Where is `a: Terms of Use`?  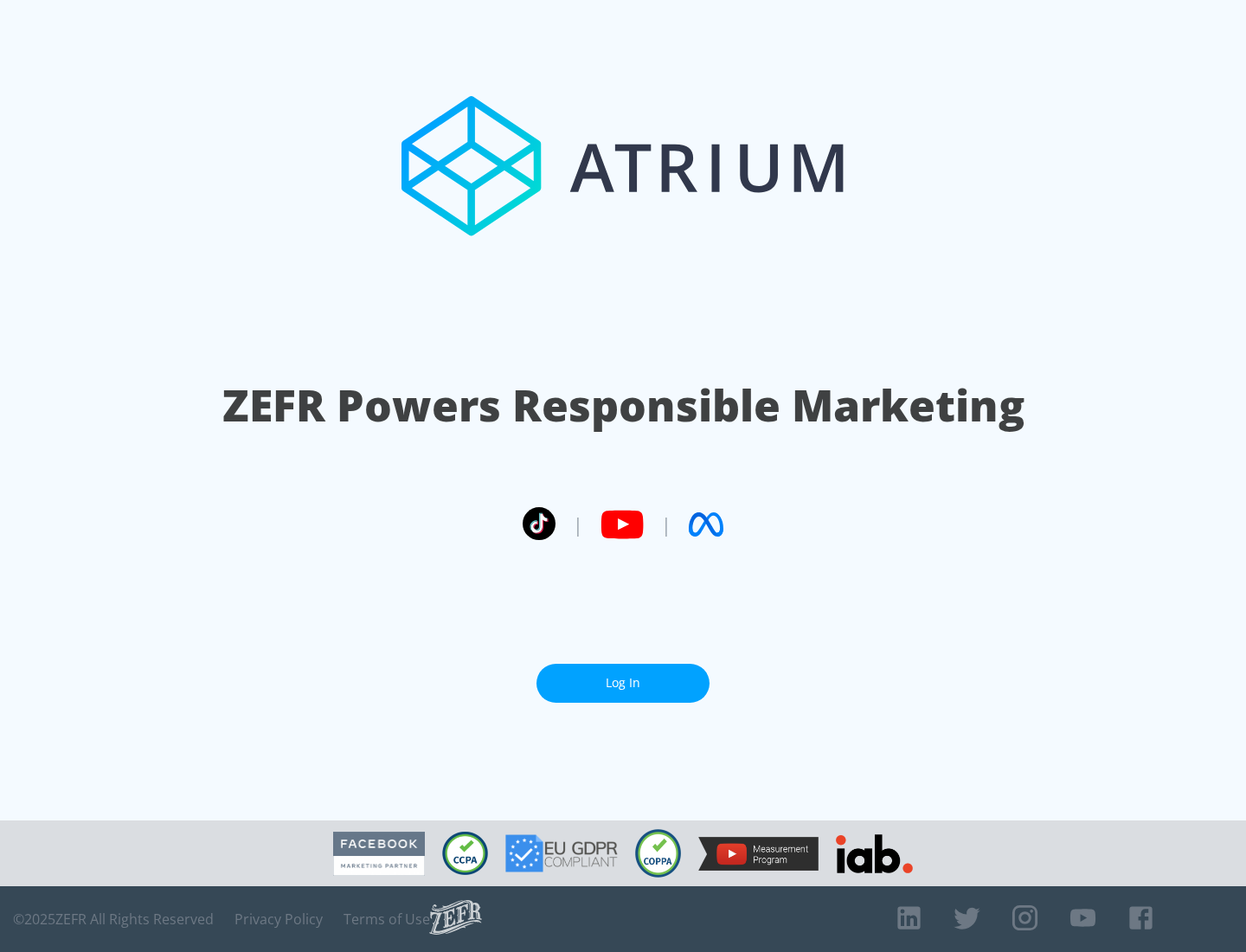 a: Terms of Use is located at coordinates (387, 919).